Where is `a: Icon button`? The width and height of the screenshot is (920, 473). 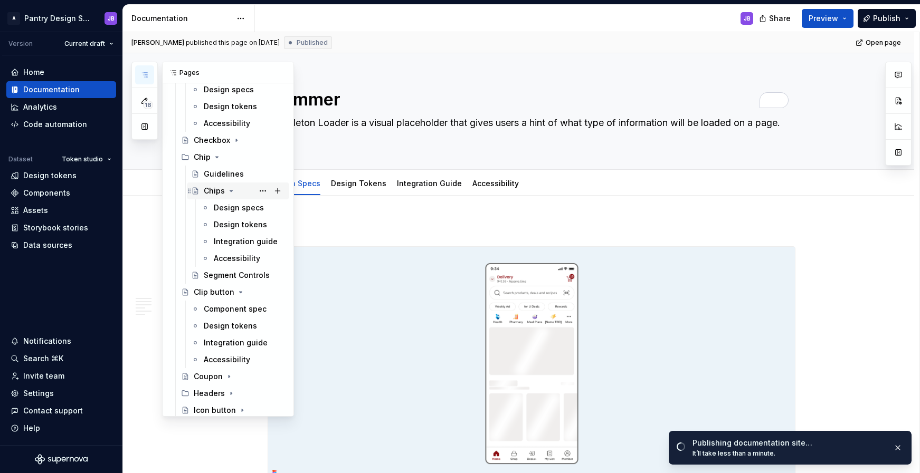
a: Icon button is located at coordinates (233, 410).